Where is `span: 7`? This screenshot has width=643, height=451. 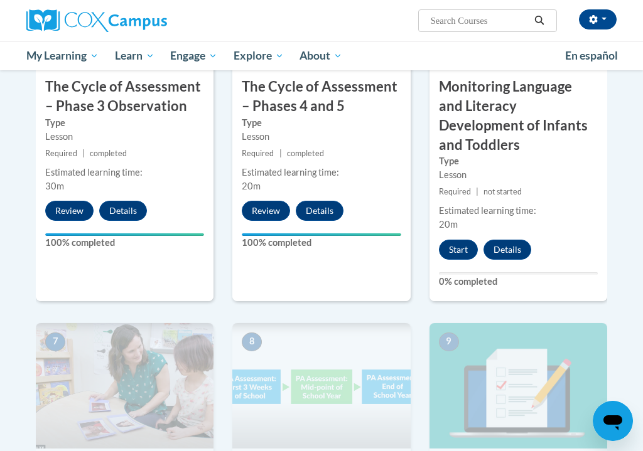 span: 7 is located at coordinates (55, 342).